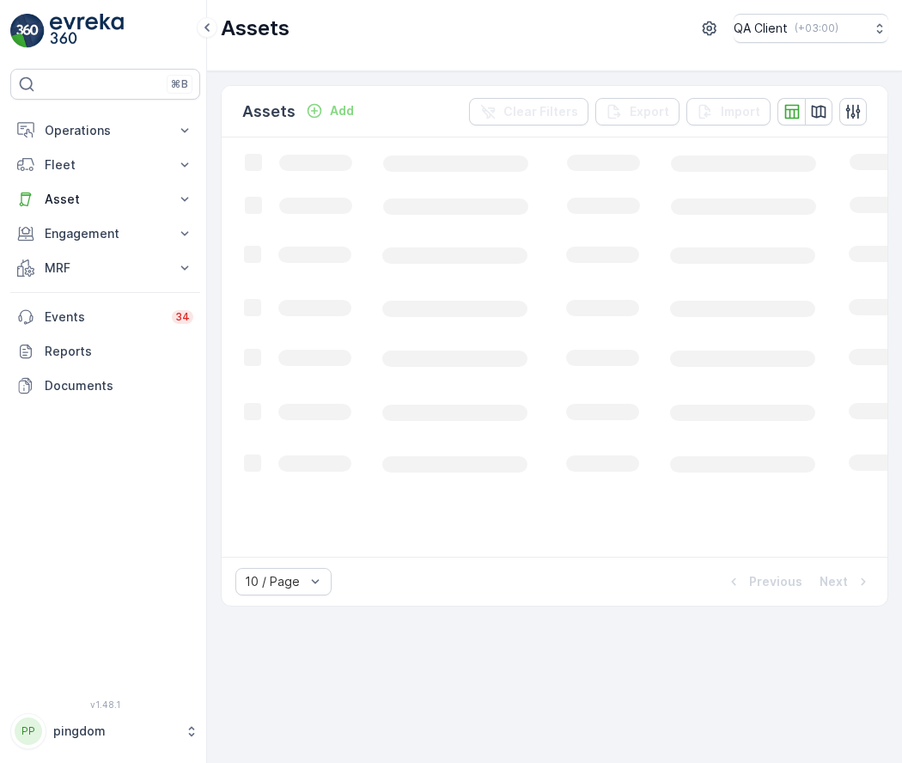 The image size is (902, 763). I want to click on button: PPpingdom, so click(105, 731).